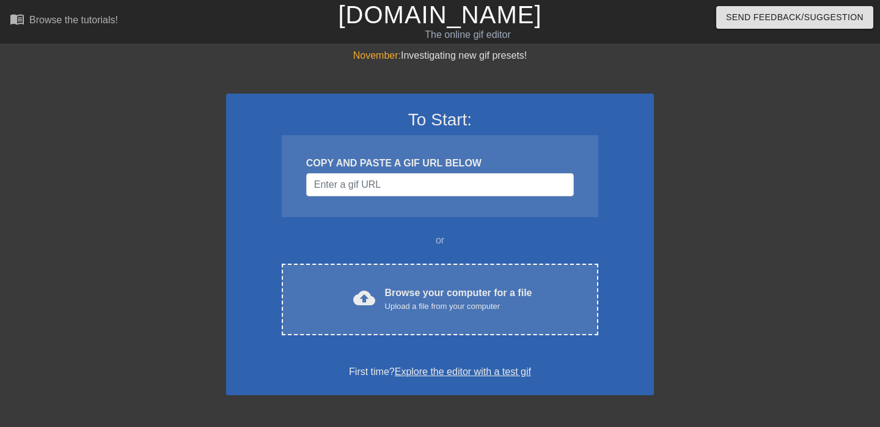 The height and width of the screenshot is (427, 880). Describe the element at coordinates (440, 163) in the screenshot. I see `div: COPY AND PASTE A GIF URL BELOW` at that location.